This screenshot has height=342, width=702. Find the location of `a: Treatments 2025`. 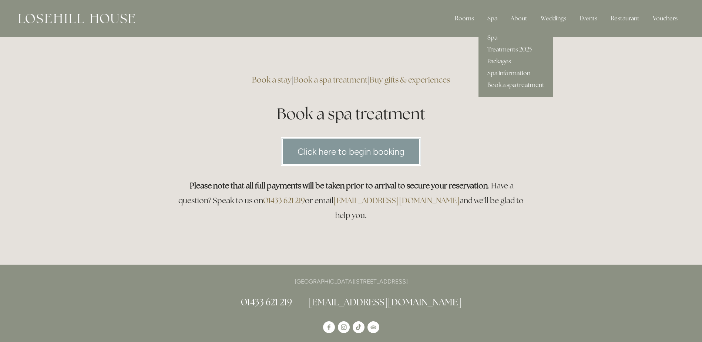

a: Treatments 2025 is located at coordinates (516, 50).